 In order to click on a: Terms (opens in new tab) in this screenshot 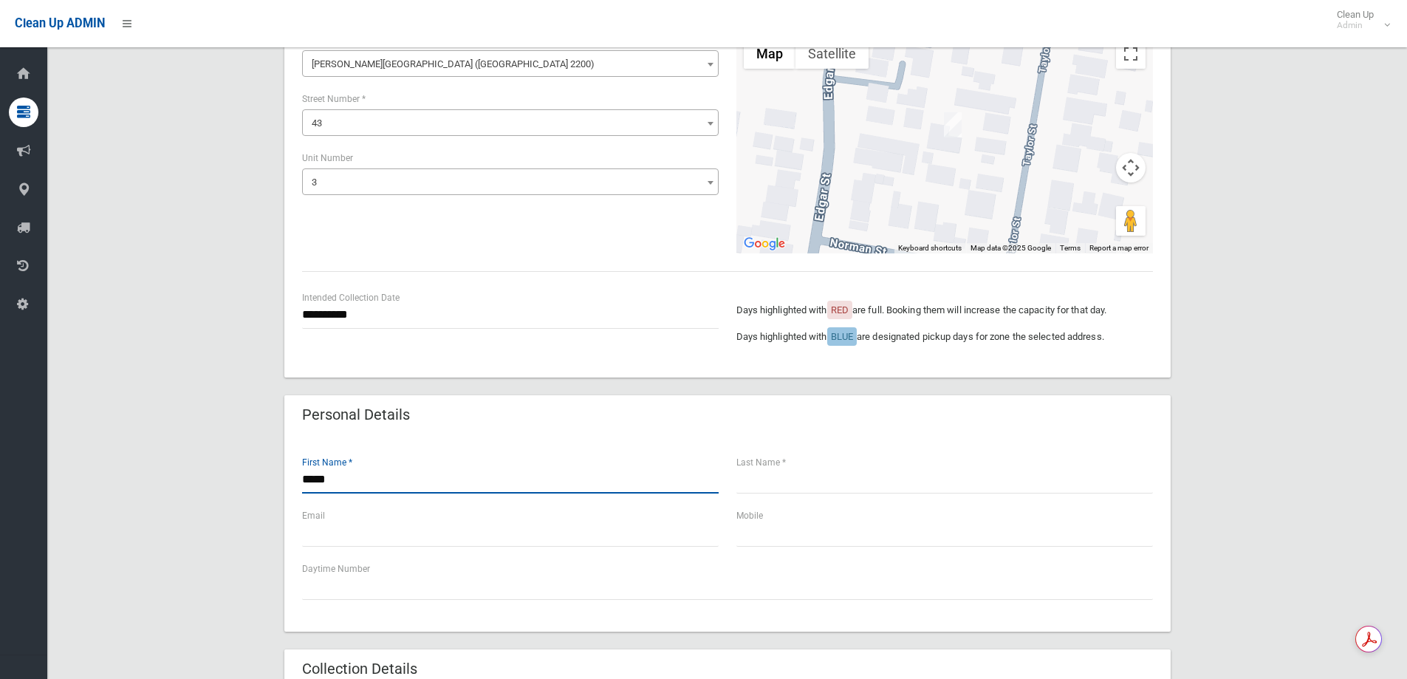, I will do `click(1070, 247)`.